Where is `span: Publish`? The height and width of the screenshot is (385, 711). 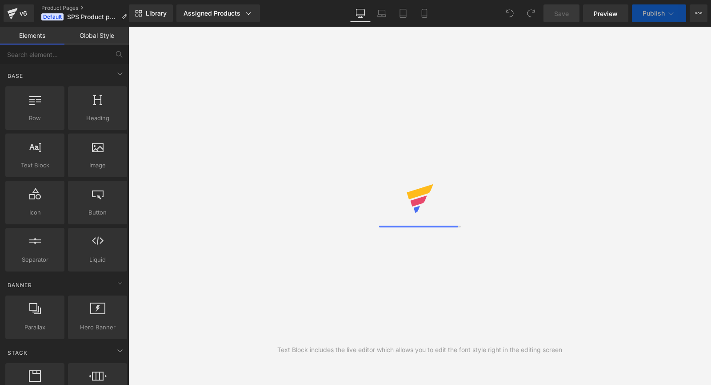 span: Publish is located at coordinates (654, 13).